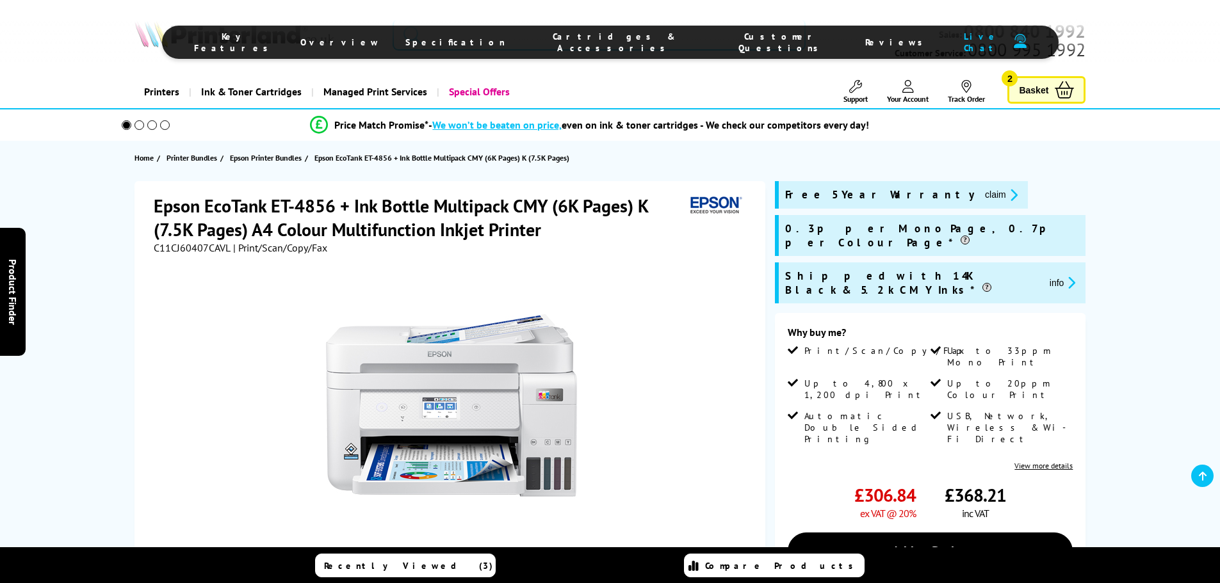 Image resolution: width=1220 pixels, height=583 pixels. Describe the element at coordinates (930, 551) in the screenshot. I see `a: Add to Basket` at that location.